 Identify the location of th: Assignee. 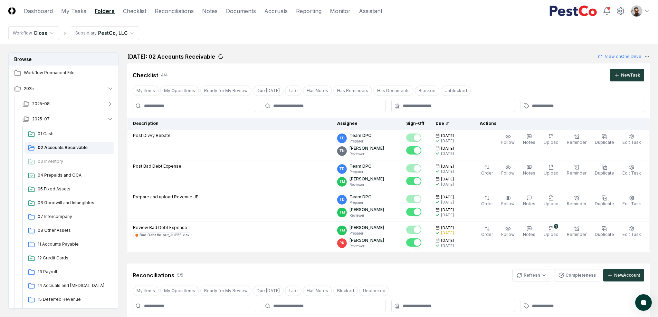
(366, 124).